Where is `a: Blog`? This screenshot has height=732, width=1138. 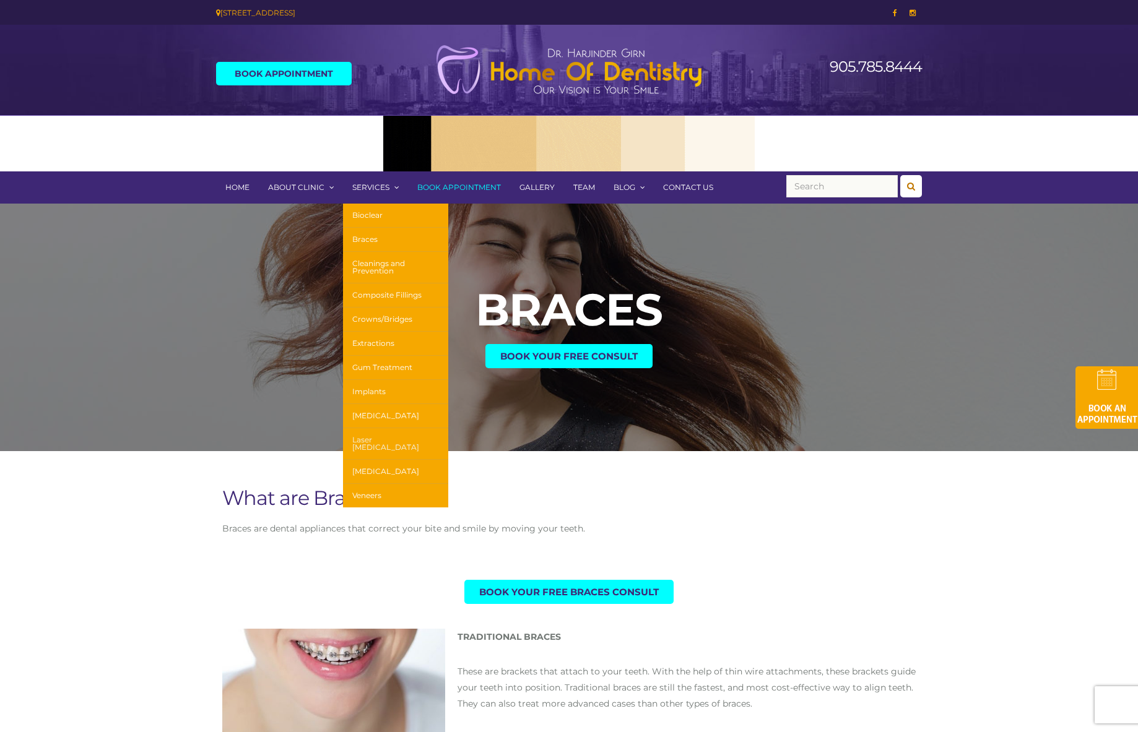 a: Blog is located at coordinates (629, 188).